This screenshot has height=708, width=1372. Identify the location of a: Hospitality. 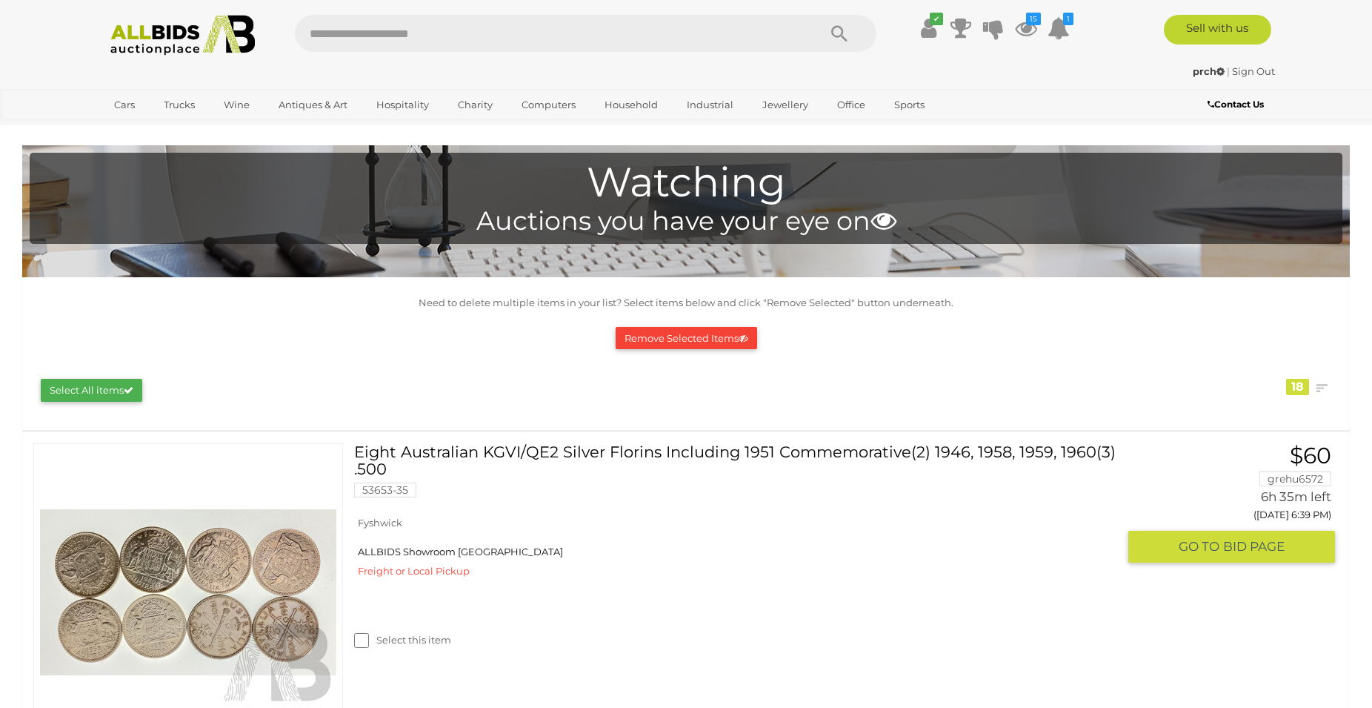
(402, 104).